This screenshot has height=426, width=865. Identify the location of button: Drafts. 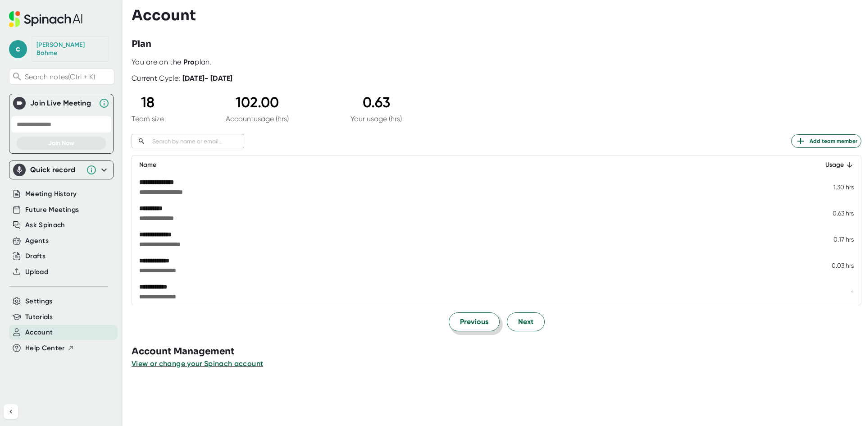
(35, 256).